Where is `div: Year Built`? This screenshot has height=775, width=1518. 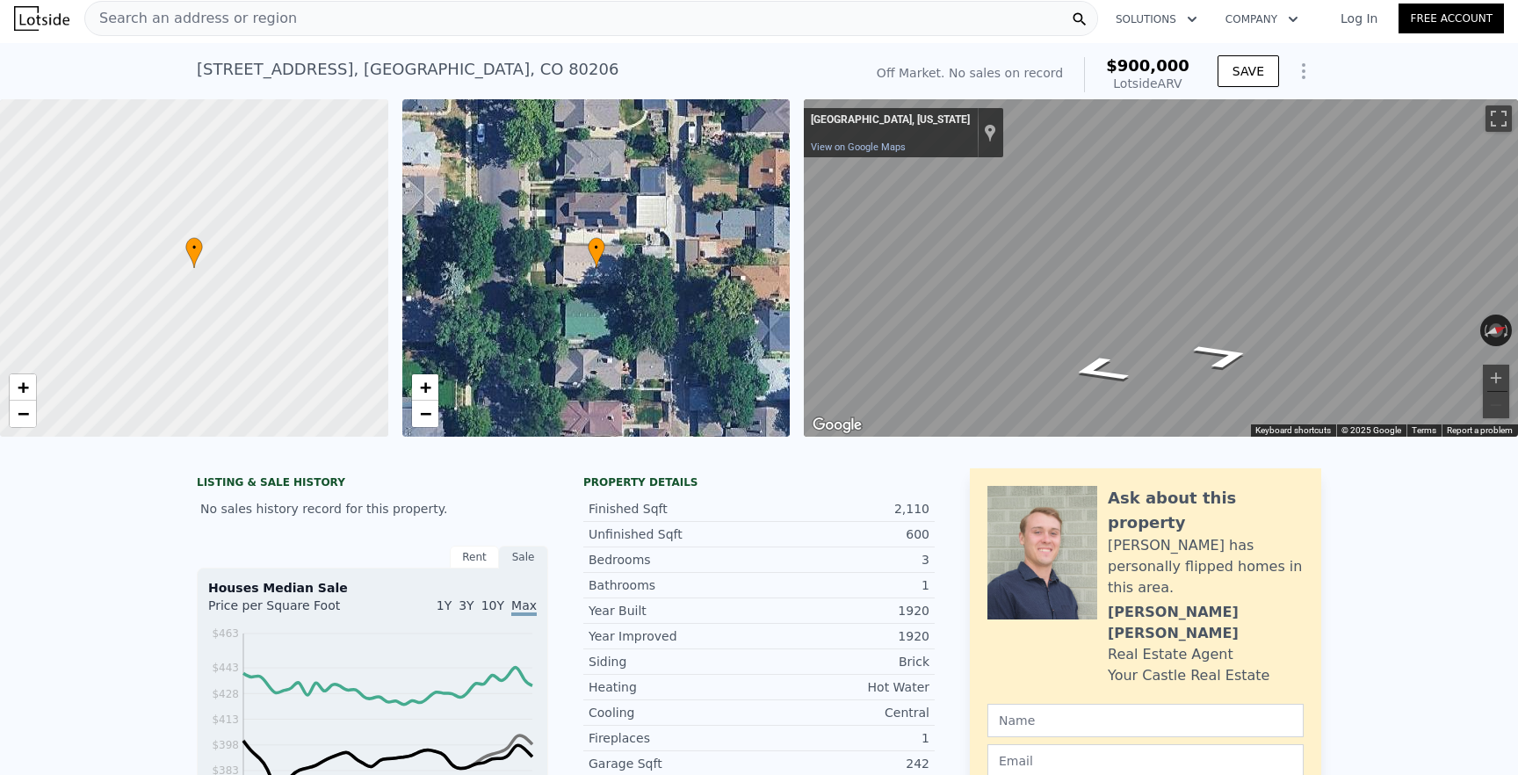 div: Year Built is located at coordinates (674, 611).